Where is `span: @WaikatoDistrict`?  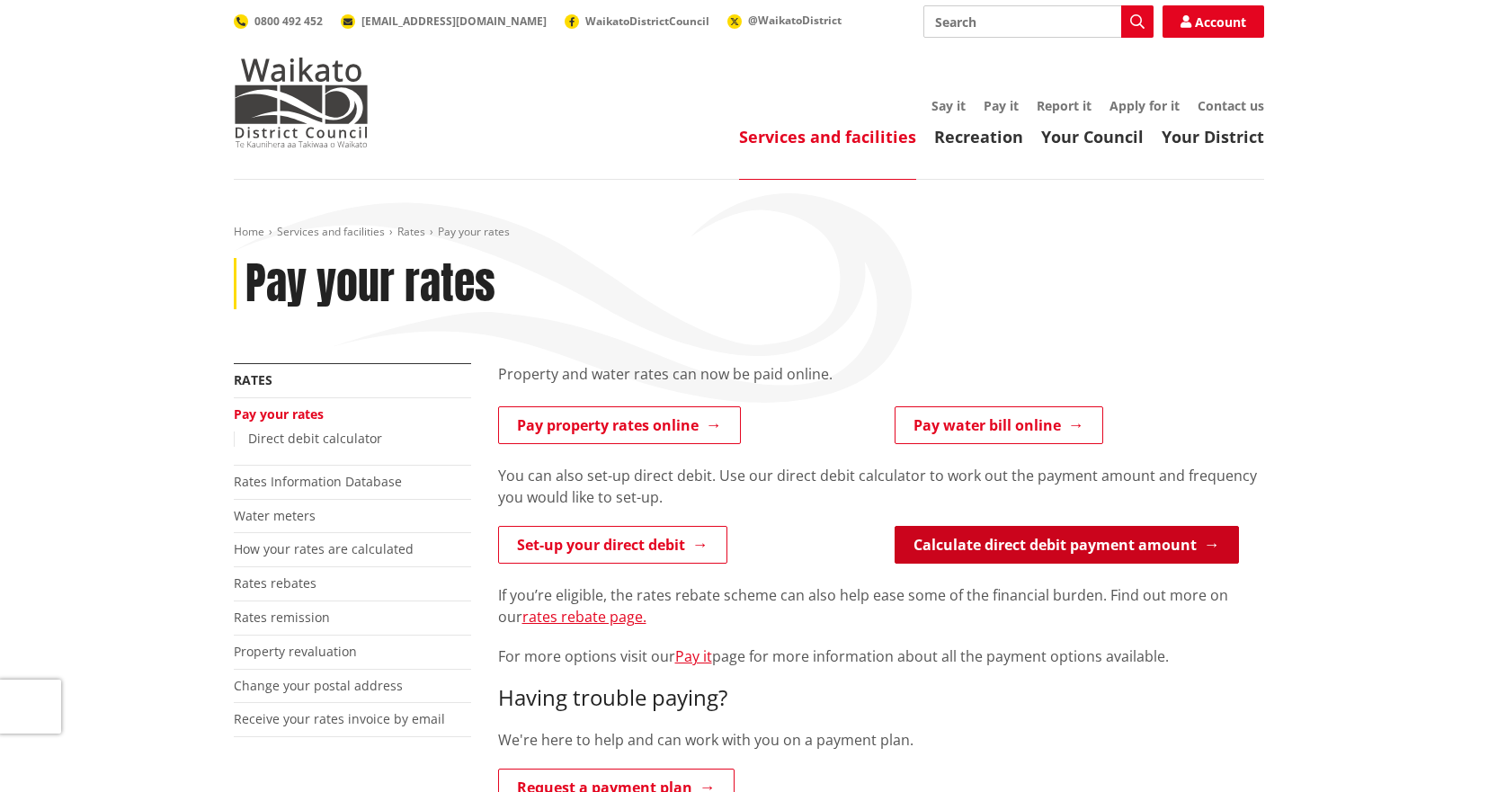
span: @WaikatoDistrict is located at coordinates (795, 20).